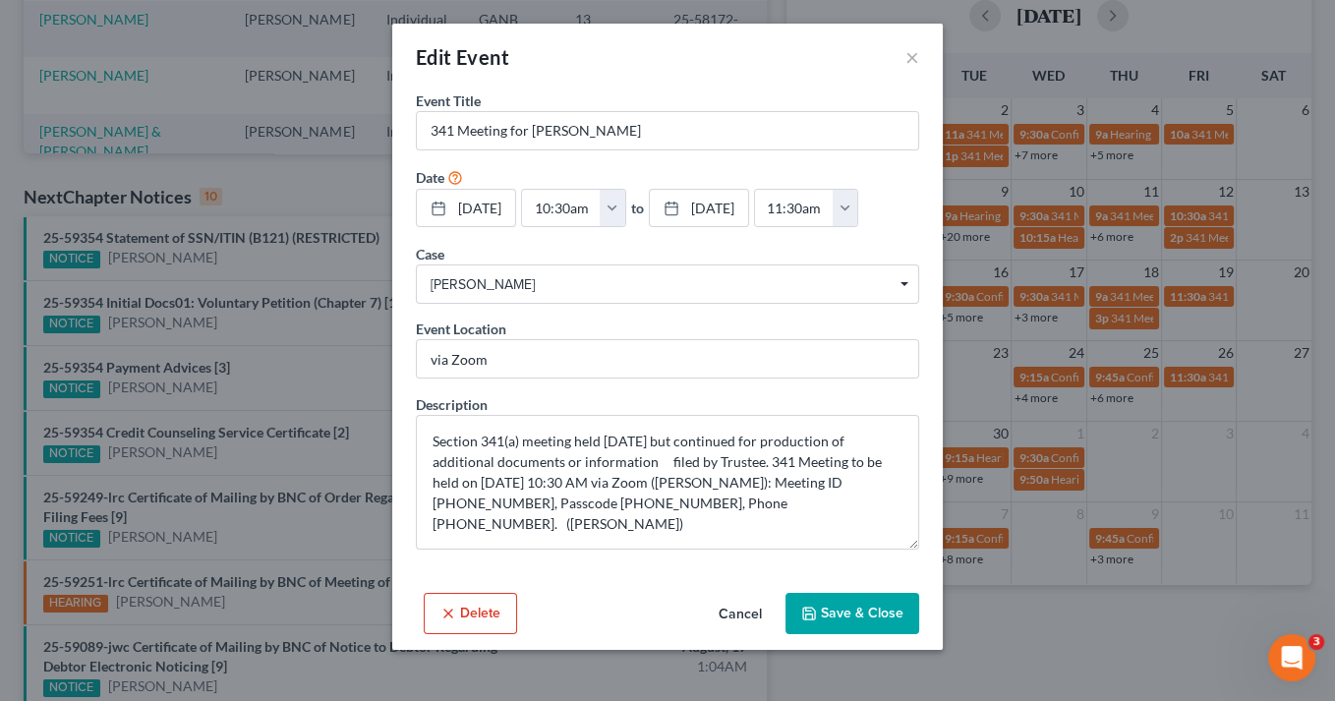  I want to click on button: Cancel, so click(740, 614).